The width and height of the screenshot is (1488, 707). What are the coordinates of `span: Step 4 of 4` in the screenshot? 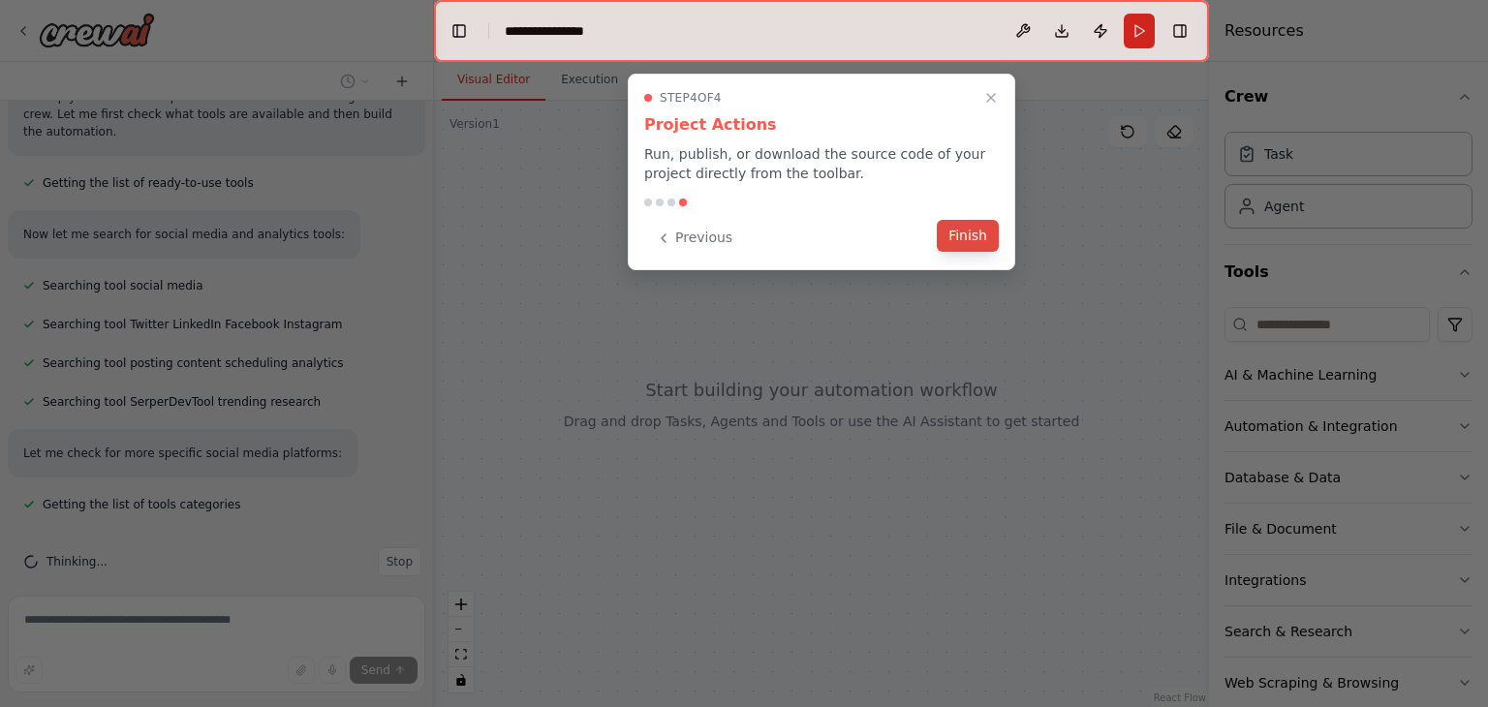 It's located at (691, 98).